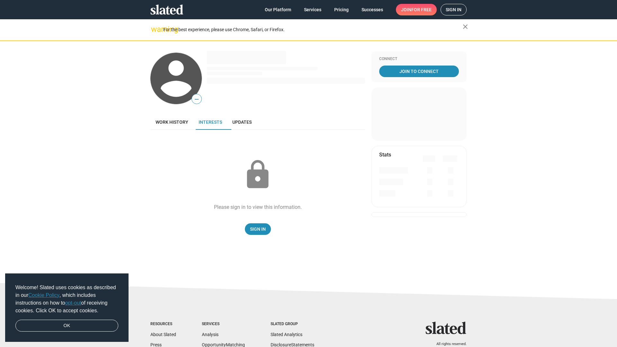  I want to click on a: Pricing, so click(341, 10).